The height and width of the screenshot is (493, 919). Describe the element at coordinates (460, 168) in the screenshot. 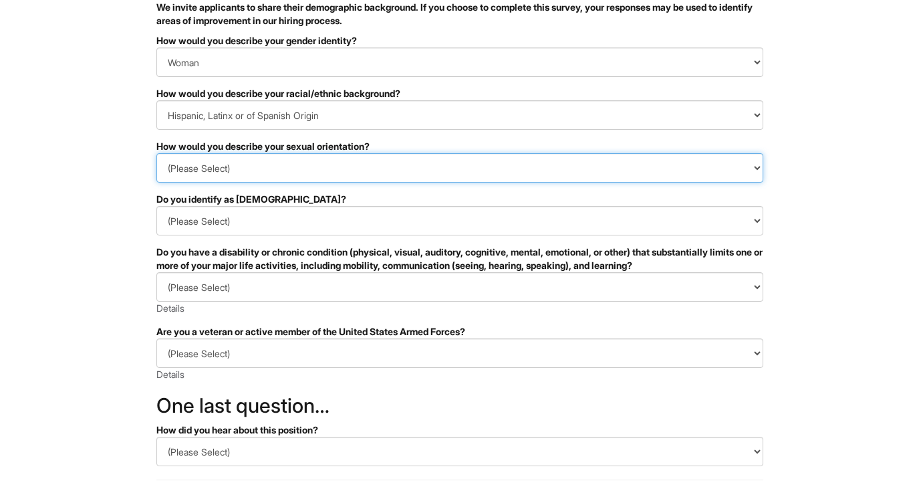

I see `select: How would you describe your sexual orientation?` at that location.